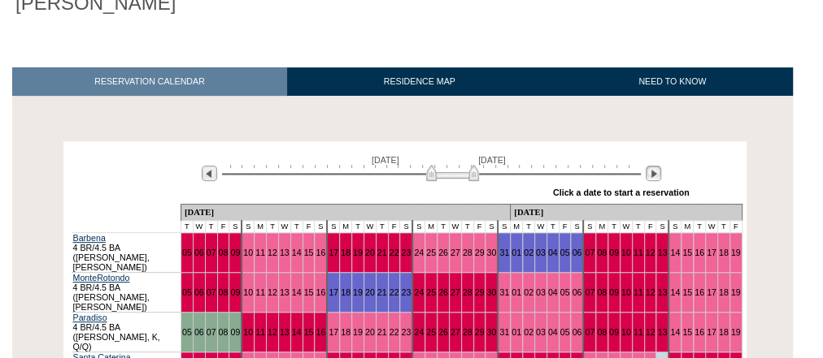  I want to click on a: 20, so click(370, 332).